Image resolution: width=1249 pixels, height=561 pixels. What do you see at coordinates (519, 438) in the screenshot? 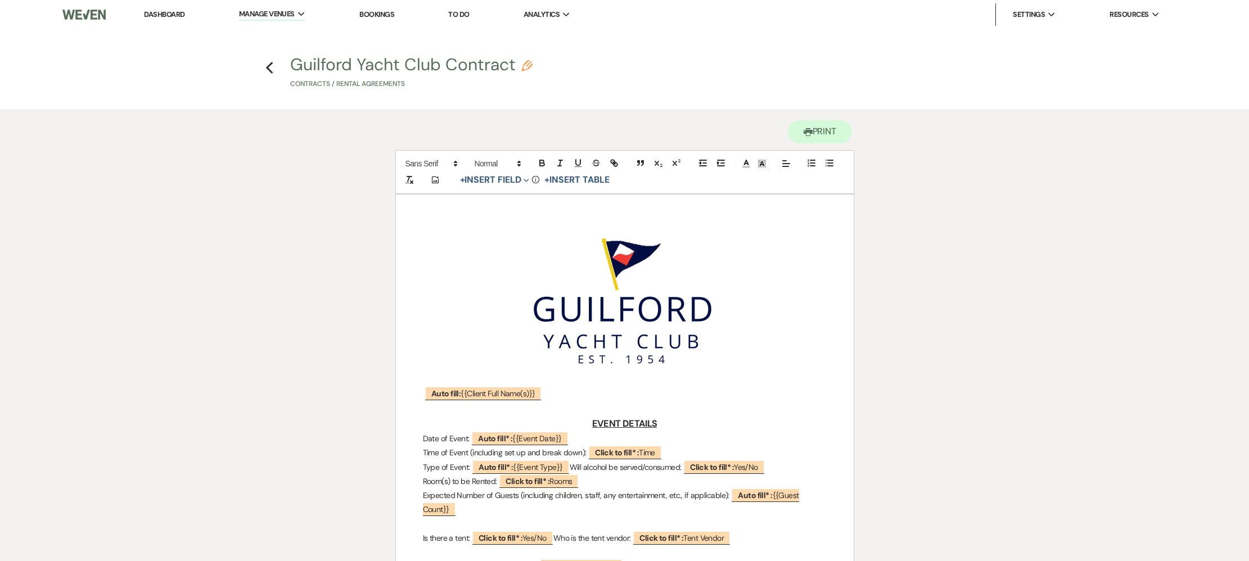
I see `span: {{Event Date}}` at bounding box center [519, 438].